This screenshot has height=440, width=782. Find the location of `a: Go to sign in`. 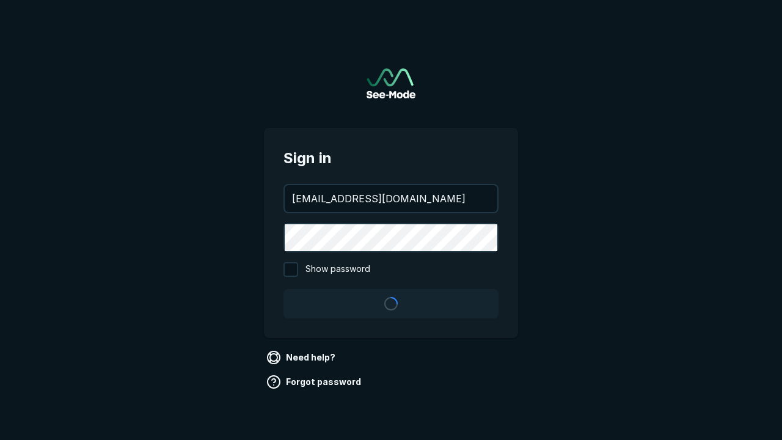

a: Go to sign in is located at coordinates (391, 83).